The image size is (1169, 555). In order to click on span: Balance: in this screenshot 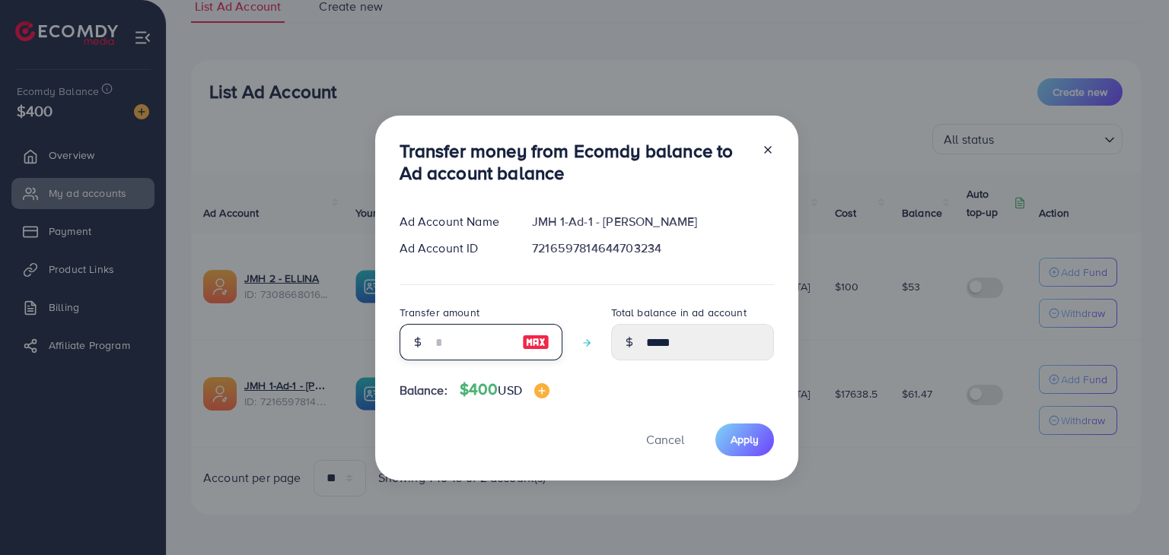, I will do `click(423, 390)`.